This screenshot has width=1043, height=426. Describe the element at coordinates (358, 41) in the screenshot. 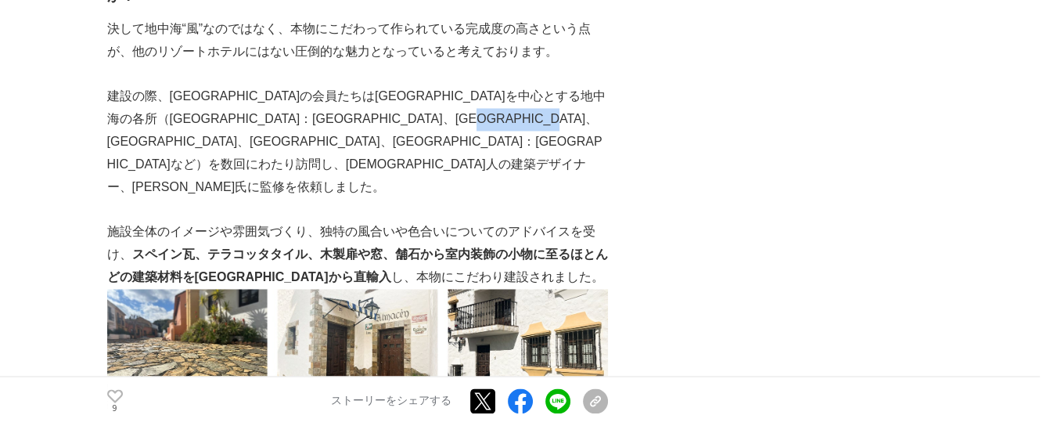

I see `p: 決して地中海“風”なのではなく、本物にこだわって作られている完成度の高さという点が、他のリゾートホテルにはない圧倒的な魅力となっていると考えております。` at that location.